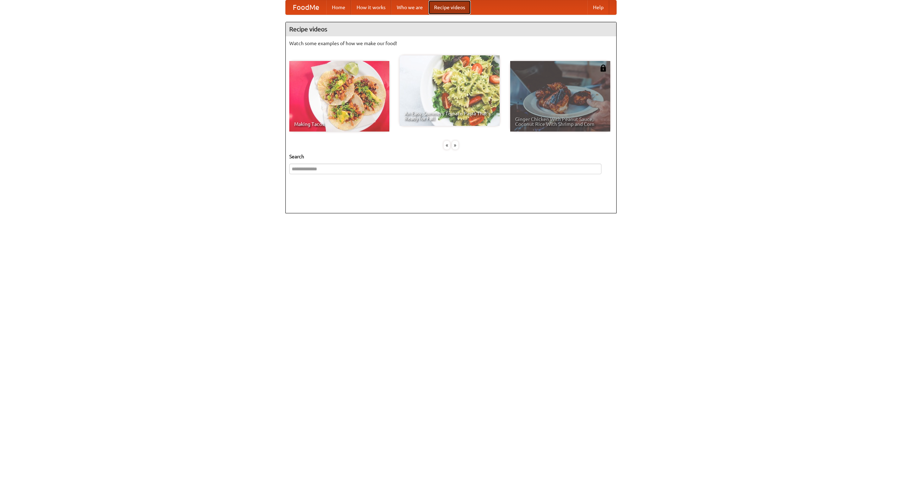  I want to click on a: How it works, so click(371, 7).